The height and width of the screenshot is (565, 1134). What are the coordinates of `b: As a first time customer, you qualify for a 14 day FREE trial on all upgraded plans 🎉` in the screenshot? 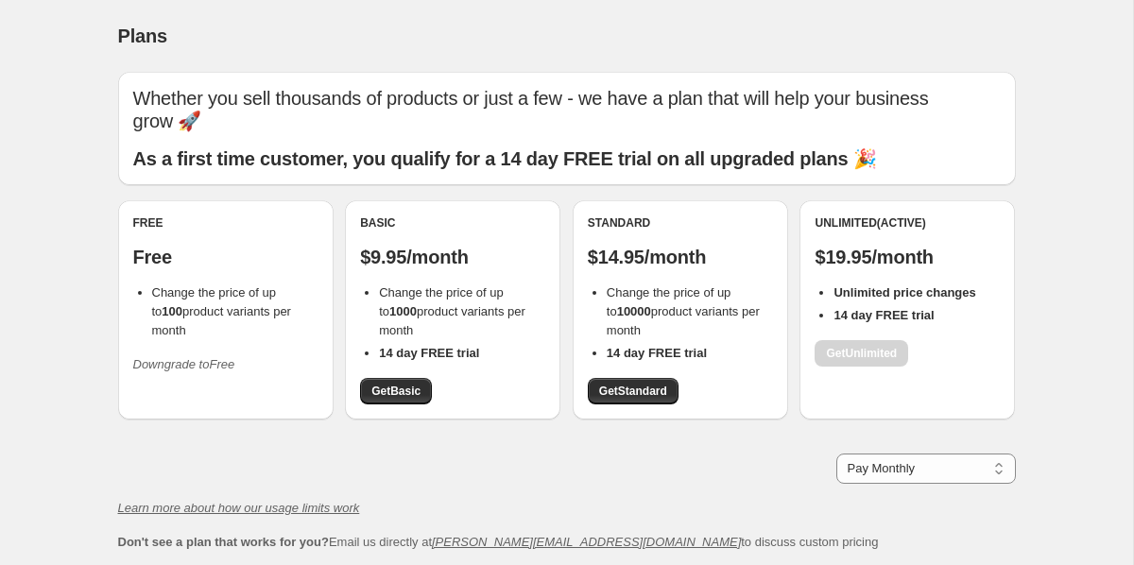 It's located at (505, 159).